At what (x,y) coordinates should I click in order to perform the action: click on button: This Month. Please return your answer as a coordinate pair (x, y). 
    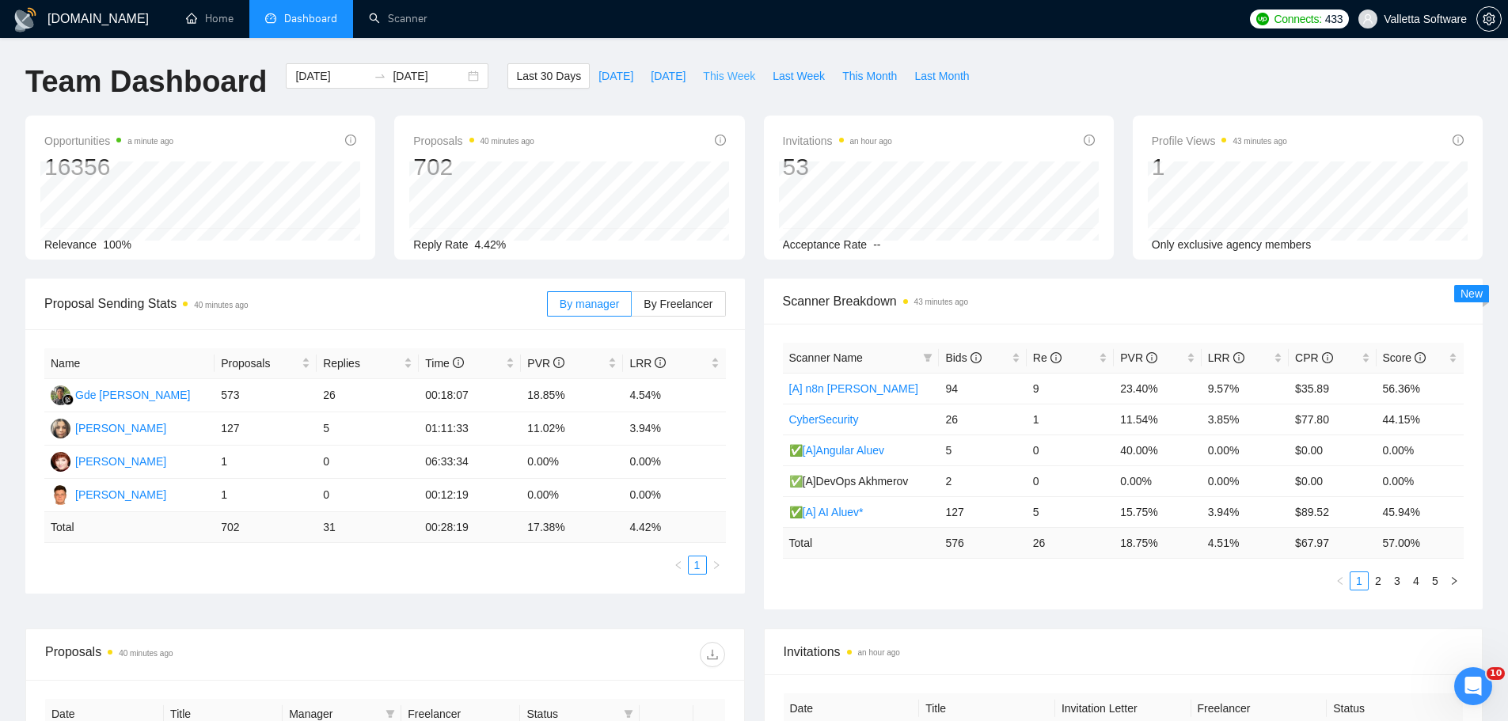
    Looking at the image, I should click on (869, 76).